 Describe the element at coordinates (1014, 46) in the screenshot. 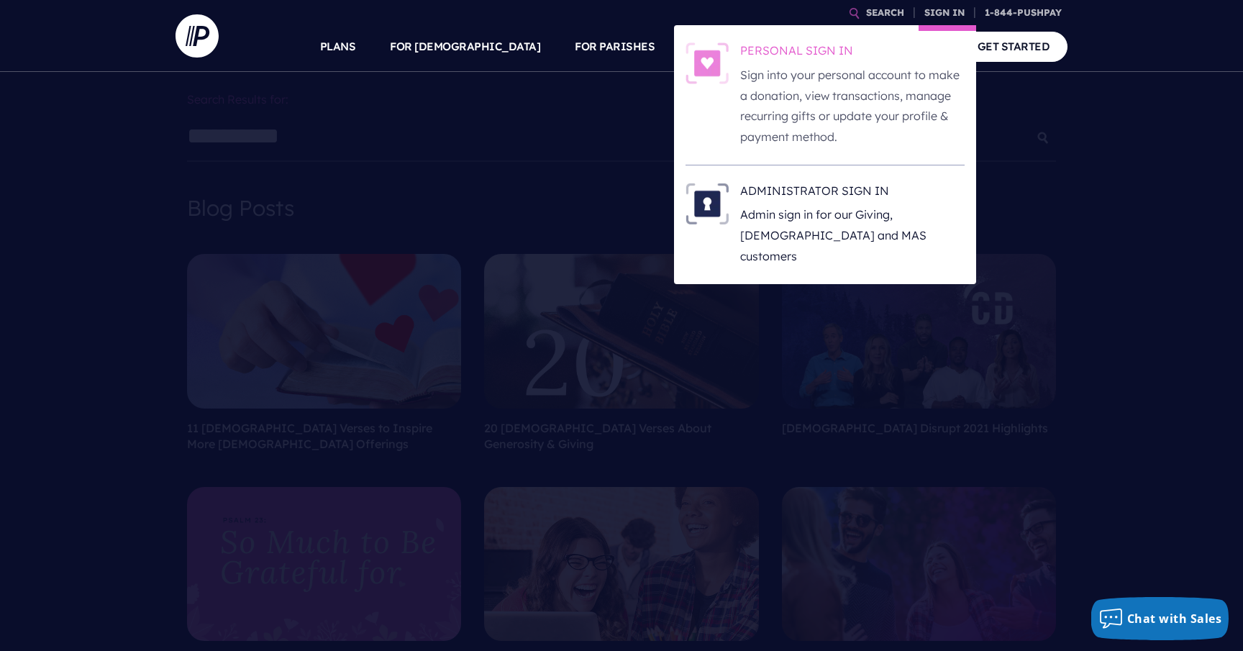

I see `a: GET STARTED` at that location.